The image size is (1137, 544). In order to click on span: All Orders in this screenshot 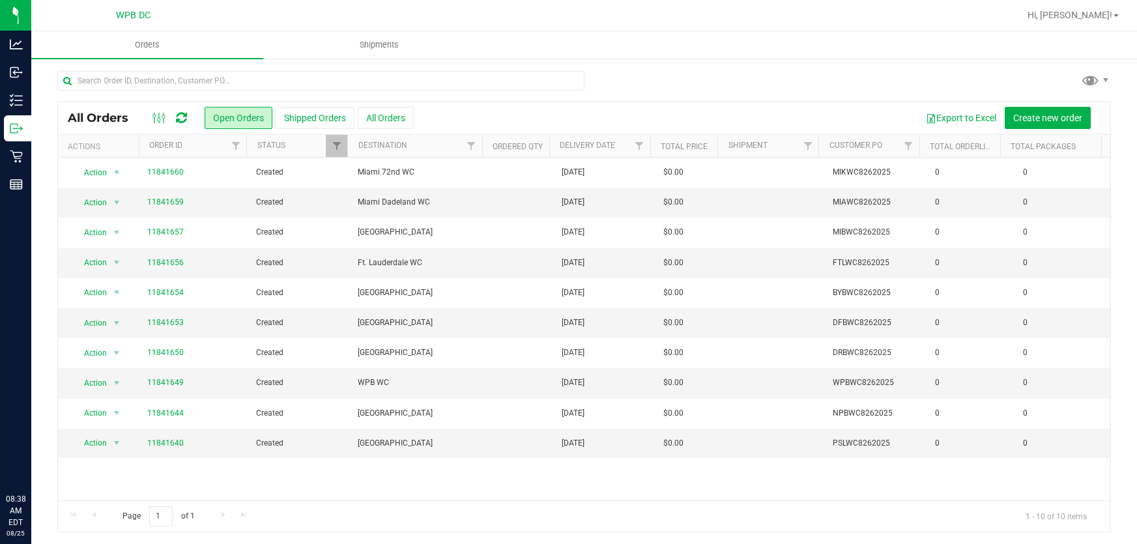, I will do `click(104, 118)`.